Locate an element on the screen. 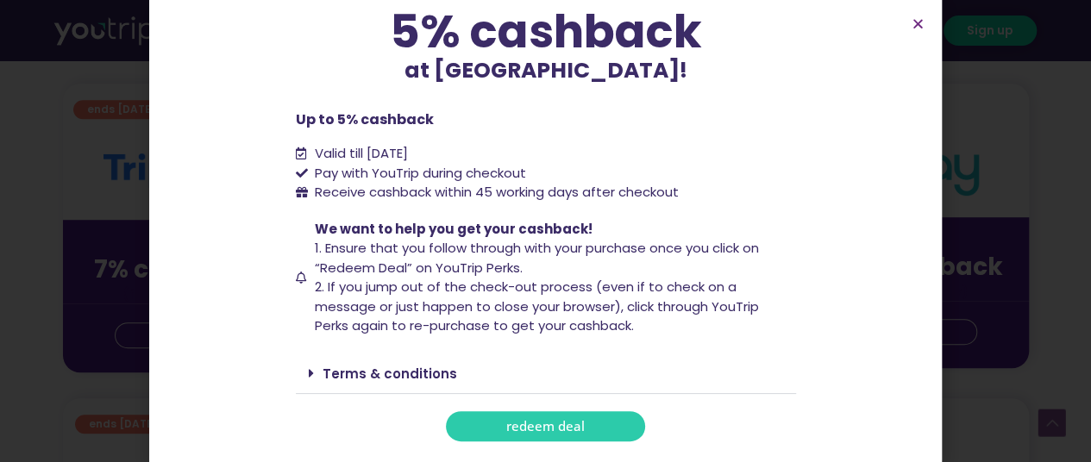  a: Close is located at coordinates (918, 23).